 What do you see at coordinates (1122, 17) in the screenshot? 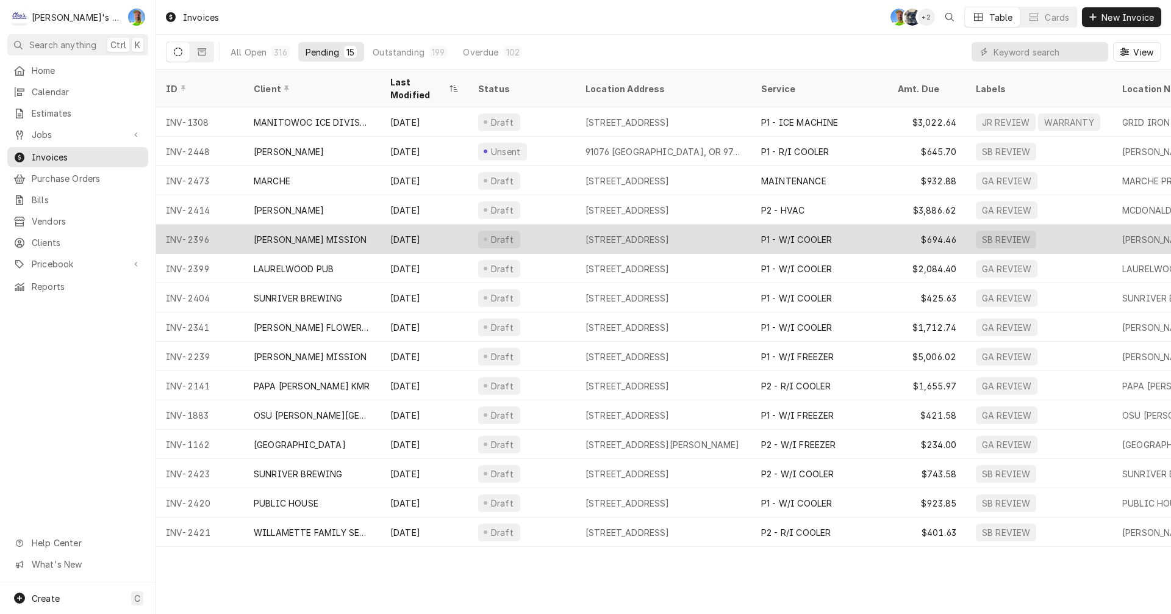
I see `button: New Invoice` at bounding box center [1122, 17].